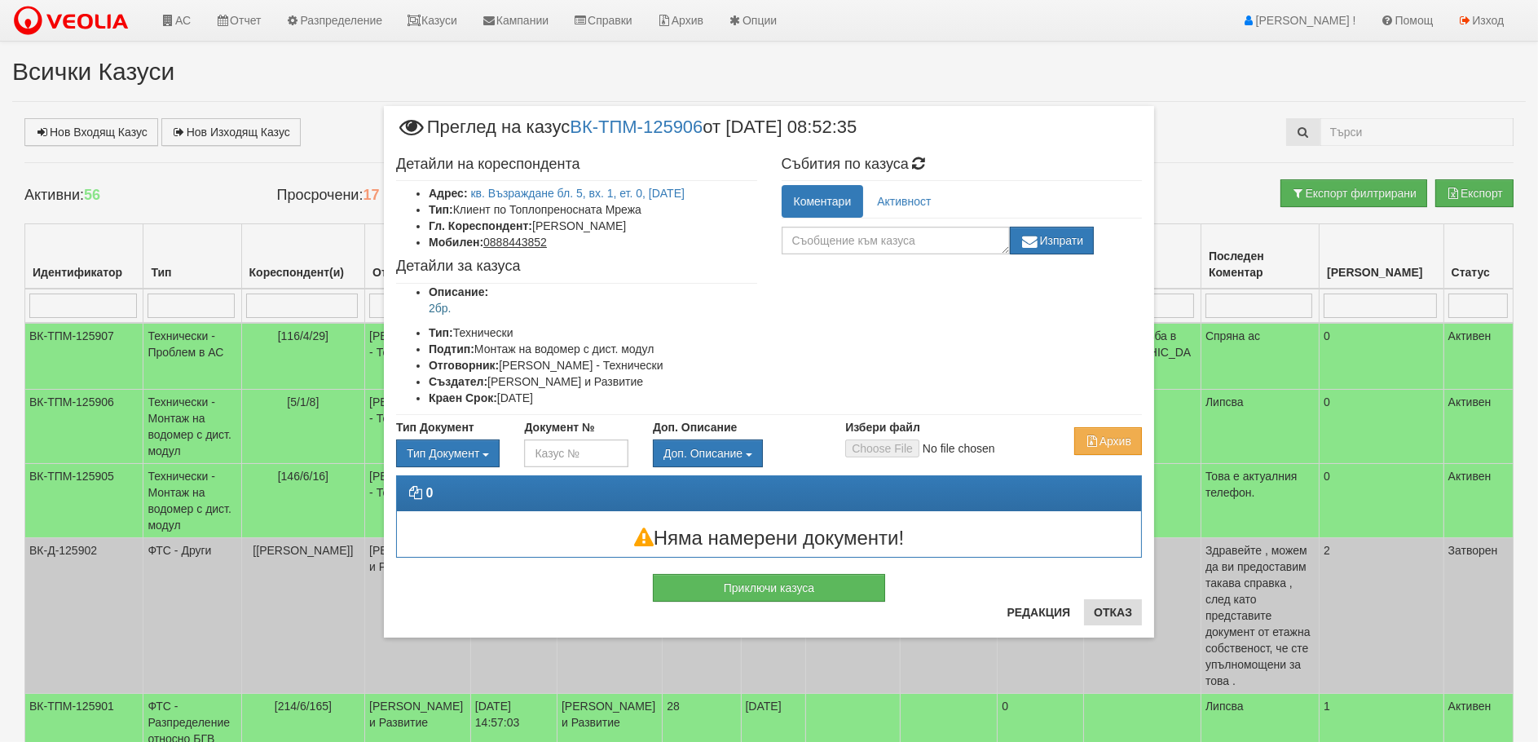  What do you see at coordinates (443, 453) in the screenshot?
I see `span: Тип Документ` at bounding box center [443, 453].